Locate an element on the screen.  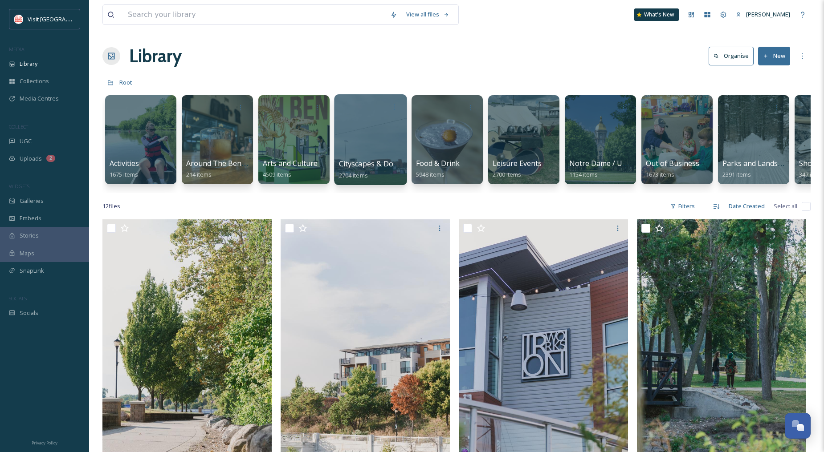
span: Library is located at coordinates (28, 64).